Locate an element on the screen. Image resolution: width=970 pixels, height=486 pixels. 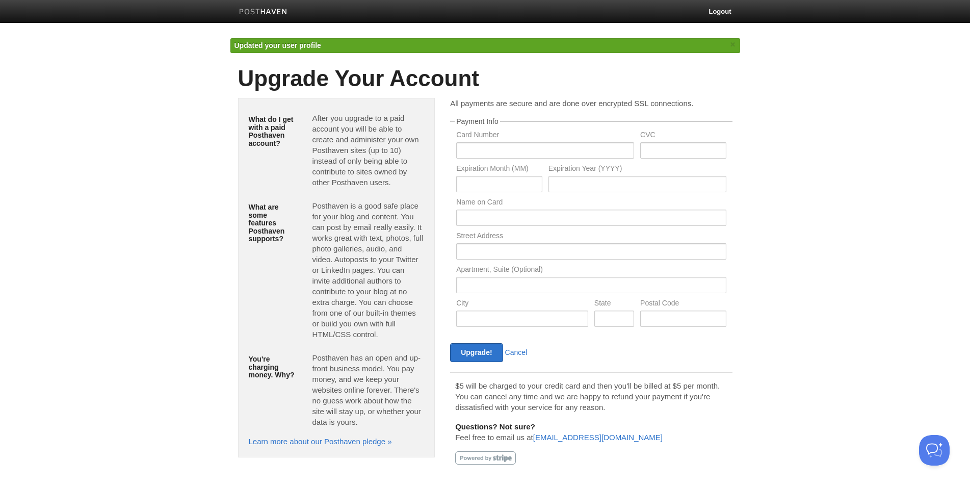
label: Expiration Year (YYYY) is located at coordinates (637, 169).